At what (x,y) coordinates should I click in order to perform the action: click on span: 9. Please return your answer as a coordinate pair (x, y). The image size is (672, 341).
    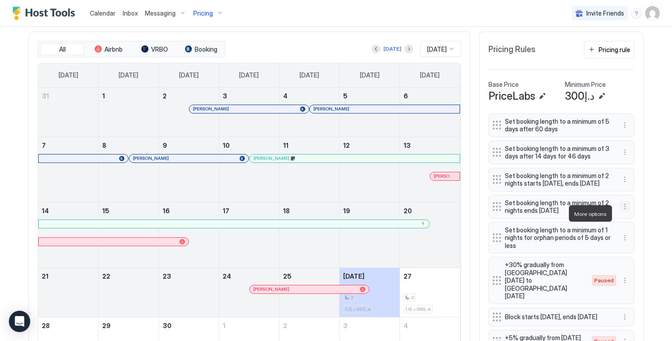
    Looking at the image, I should click on (165, 145).